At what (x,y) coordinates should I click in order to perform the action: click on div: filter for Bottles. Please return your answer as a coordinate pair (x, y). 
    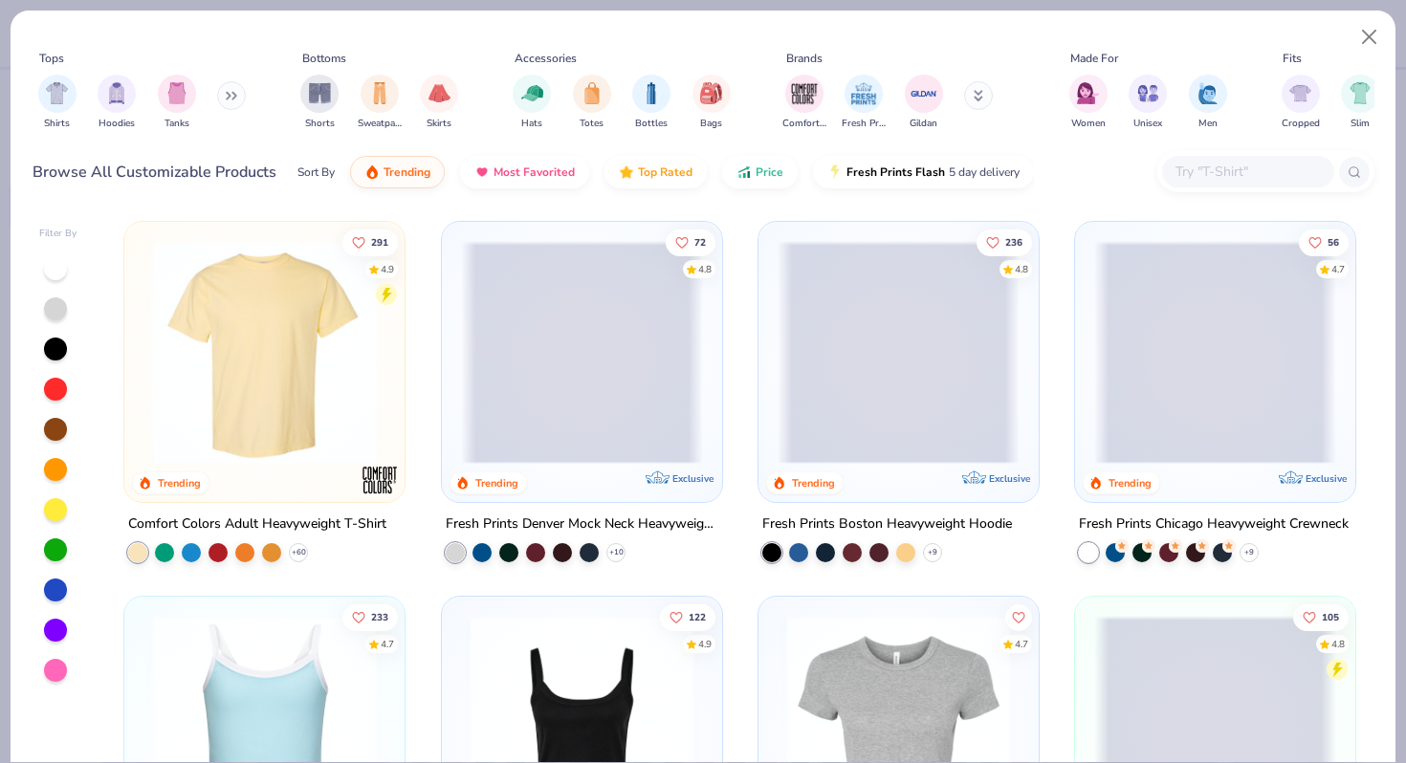
    Looking at the image, I should click on (651, 102).